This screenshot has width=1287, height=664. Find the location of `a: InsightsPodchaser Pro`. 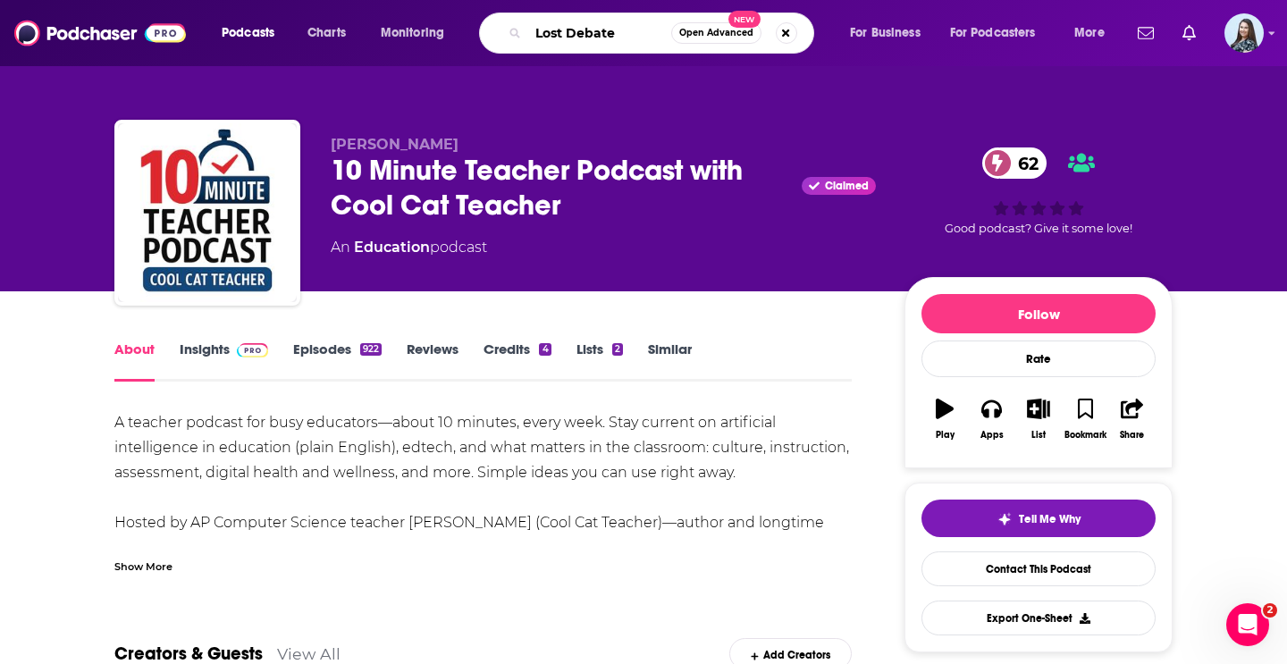

a: InsightsPodchaser Pro is located at coordinates (224, 361).